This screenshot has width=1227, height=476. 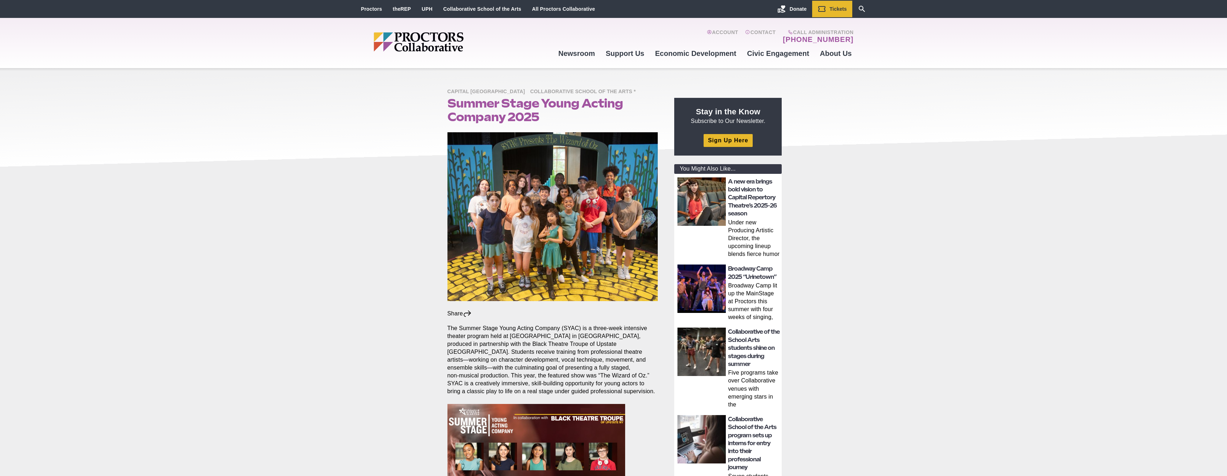 What do you see at coordinates (701, 201) in the screenshot?
I see `img: thumbnail: A new era brings bold vision to Capital Repertory Theatre’s 2025-26 season` at bounding box center [701, 201].